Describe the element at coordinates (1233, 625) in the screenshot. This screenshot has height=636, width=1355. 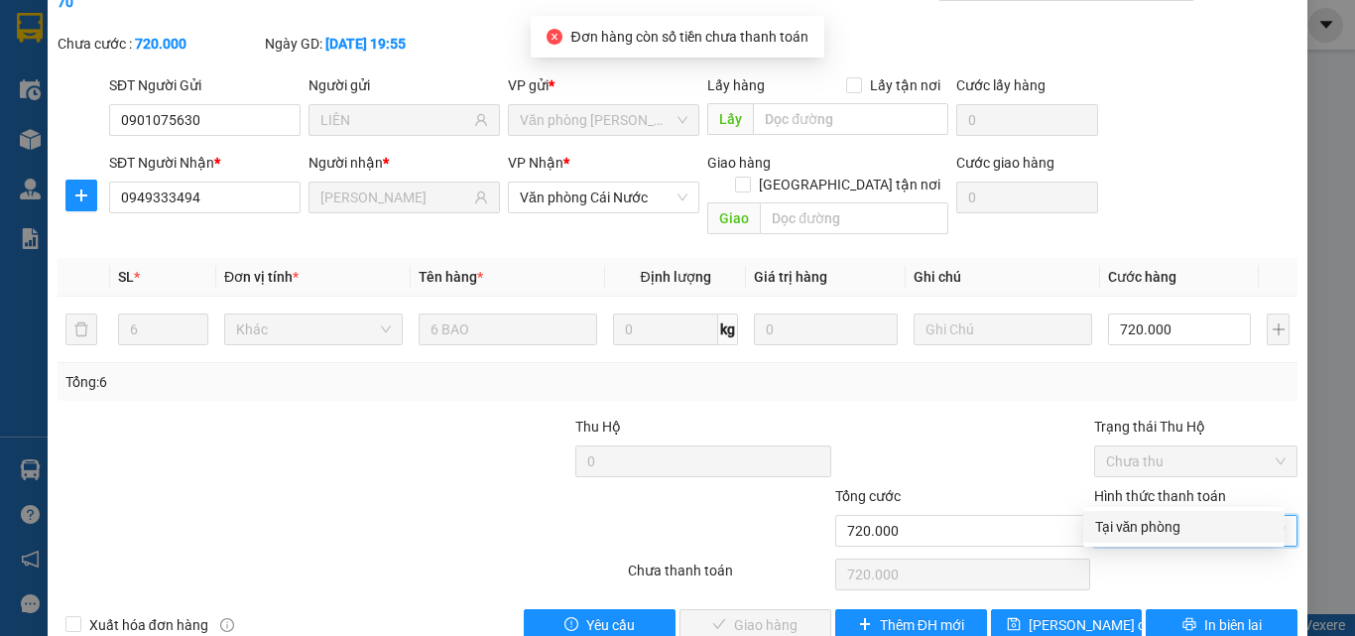
I see `span: In biên lai` at that location.